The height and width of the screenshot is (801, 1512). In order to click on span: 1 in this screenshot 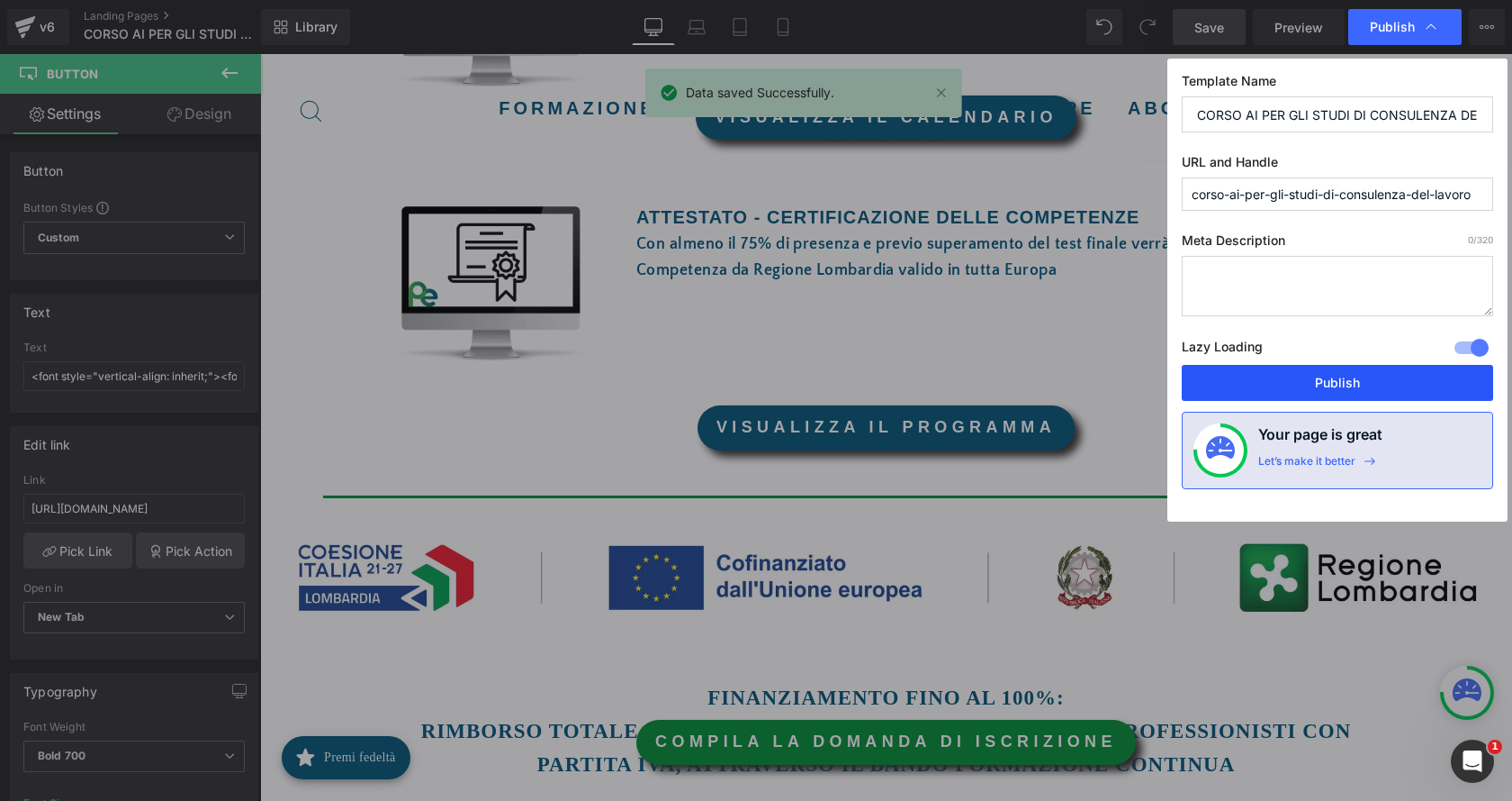, I will do `click(1495, 746)`.